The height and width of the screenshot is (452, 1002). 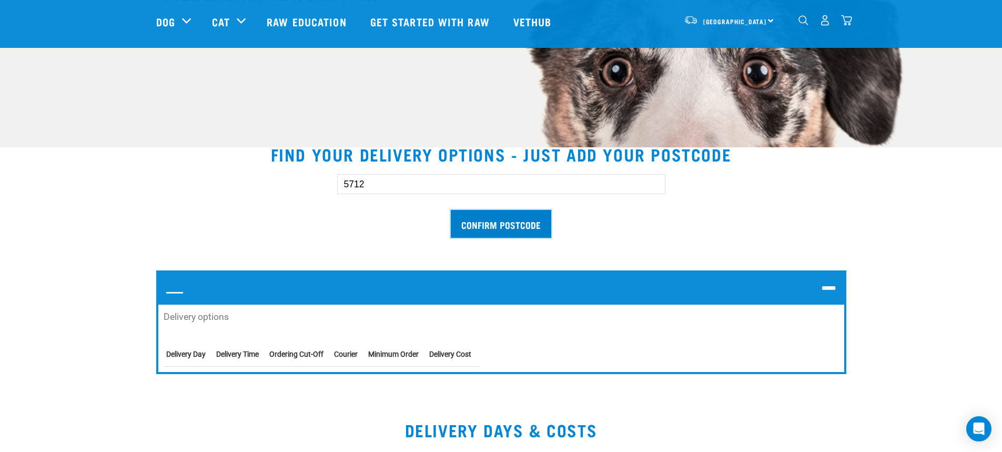 I want to click on strong: Delivery Cost, so click(x=450, y=354).